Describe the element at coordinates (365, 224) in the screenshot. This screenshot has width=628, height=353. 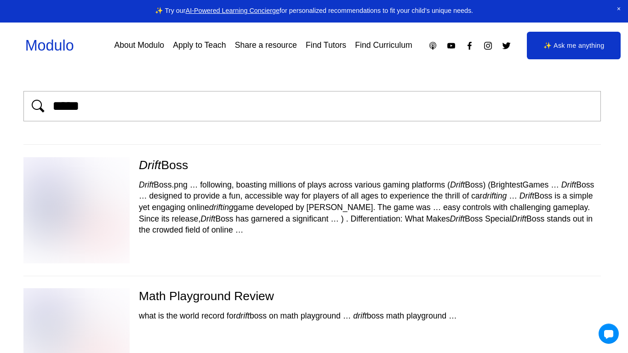
I see `span: ) . Differentiation: What Makes Boss Special Boss stands out in the crowded field of online` at that location.